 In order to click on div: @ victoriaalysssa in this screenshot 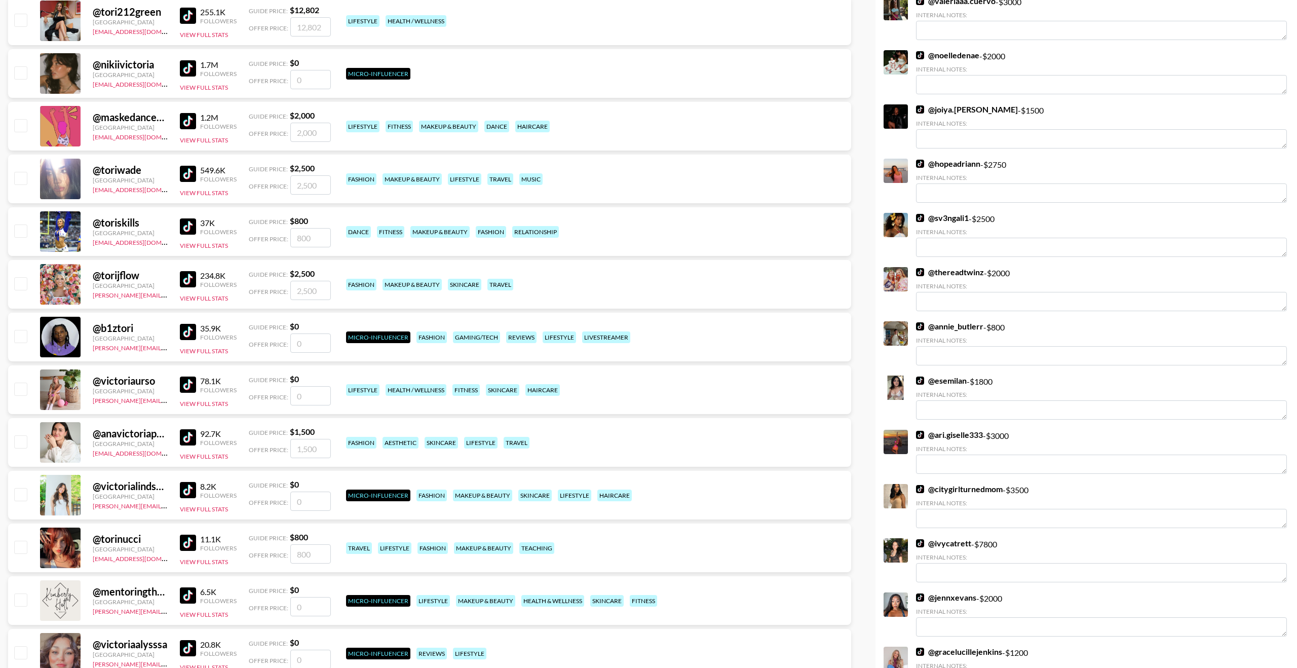, I will do `click(130, 644)`.